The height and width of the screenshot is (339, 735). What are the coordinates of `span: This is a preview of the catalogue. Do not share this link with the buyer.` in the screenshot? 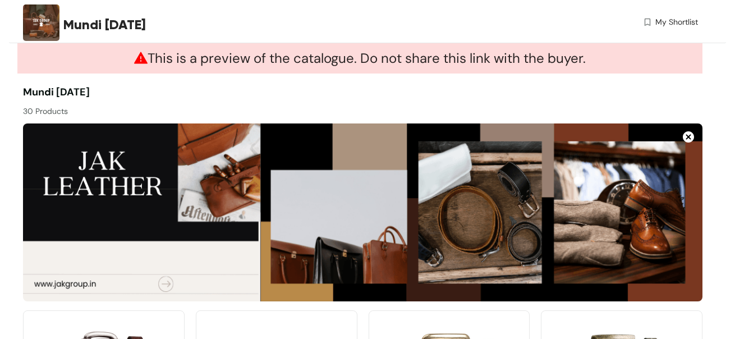 It's located at (360, 58).